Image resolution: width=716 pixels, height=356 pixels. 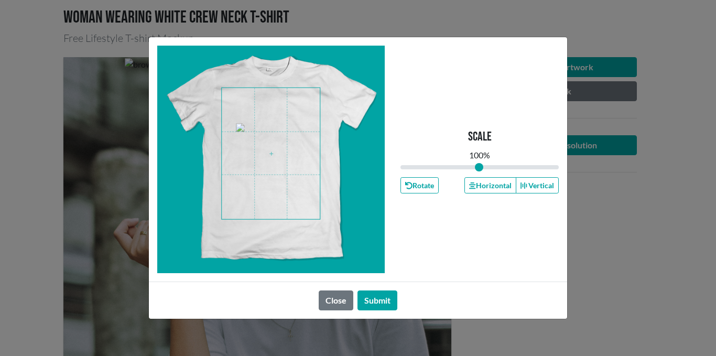 I want to click on div: 100 %, so click(x=480, y=155).